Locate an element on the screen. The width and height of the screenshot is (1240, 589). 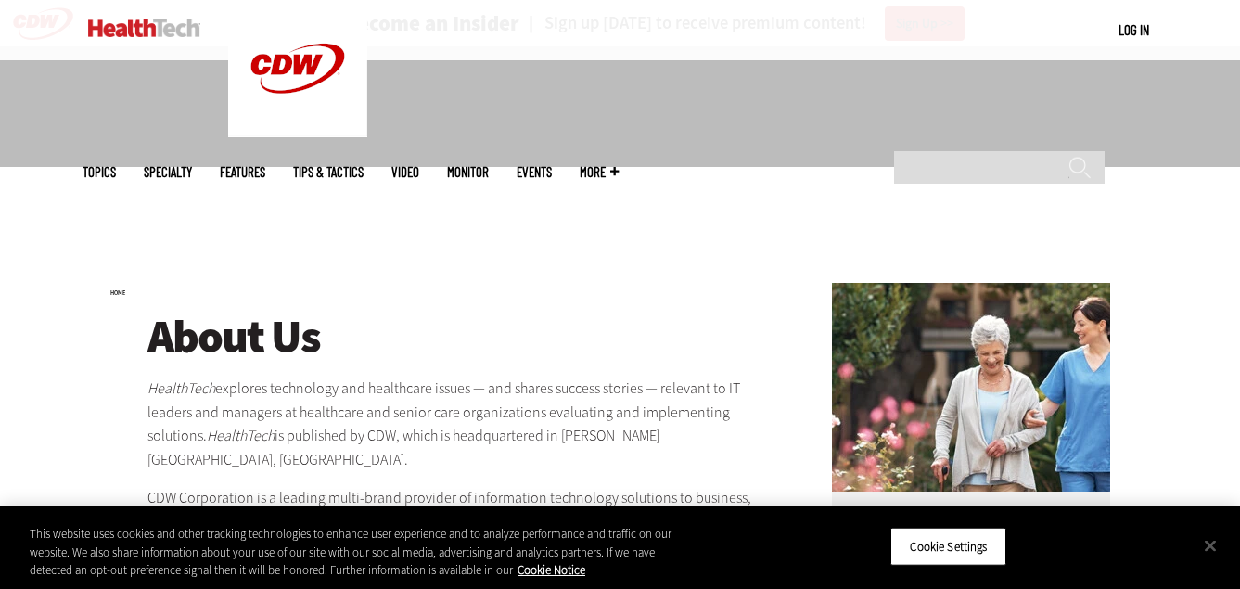
img: nurse walks with senior woman through a garden is located at coordinates (971, 387).